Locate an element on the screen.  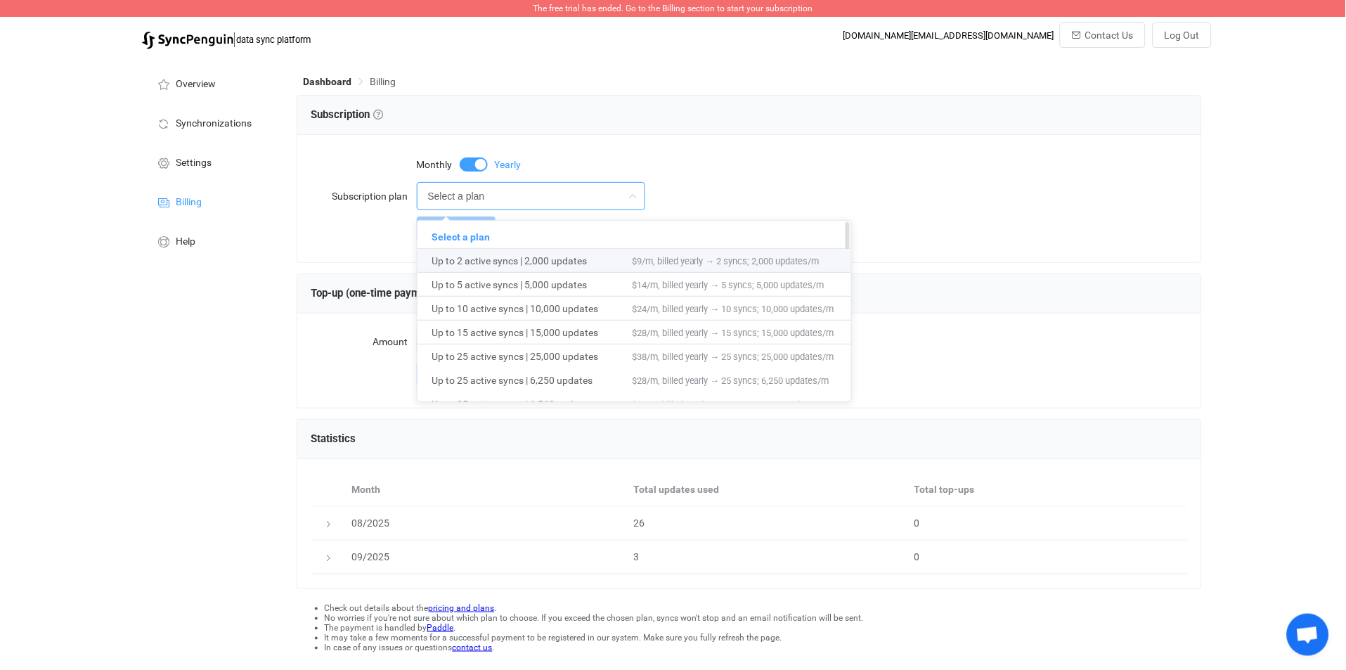
span: The free trial has ended. Go to the Billing section to start your subscription is located at coordinates (673, 8).